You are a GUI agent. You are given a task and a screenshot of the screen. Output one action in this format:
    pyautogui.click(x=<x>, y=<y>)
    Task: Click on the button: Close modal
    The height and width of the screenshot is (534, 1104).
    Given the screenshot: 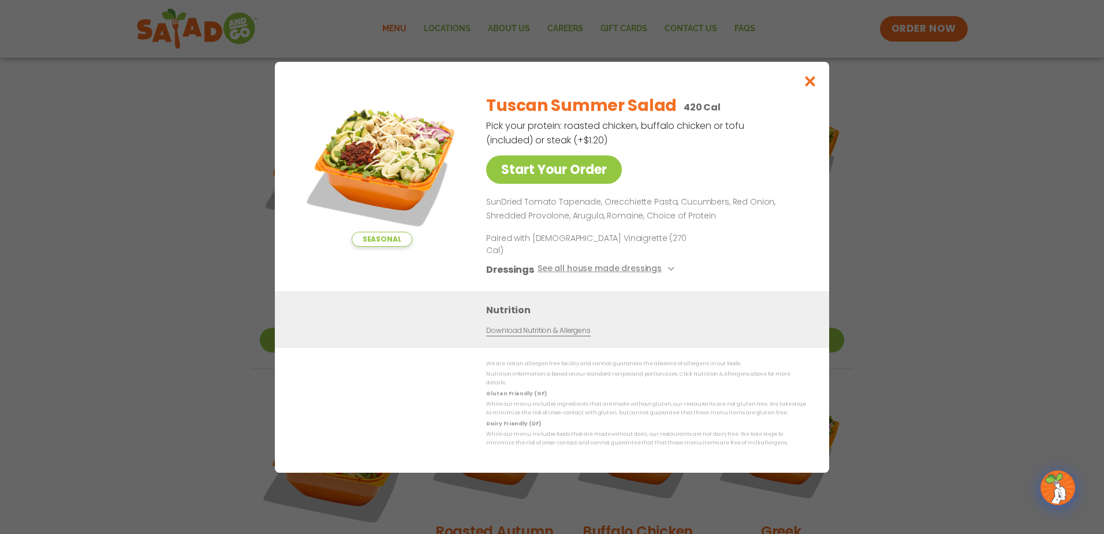 What is the action you would take?
    pyautogui.click(x=810, y=81)
    